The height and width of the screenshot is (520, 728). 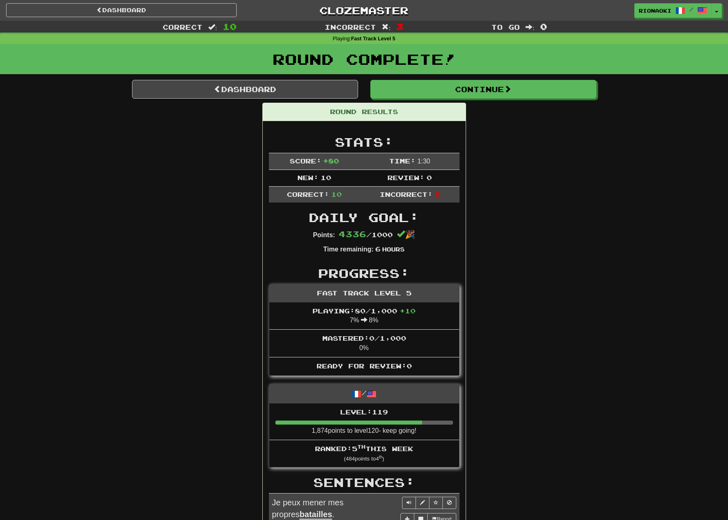 What do you see at coordinates (364, 316) in the screenshot?
I see `li: 7% 8%` at bounding box center [364, 316].